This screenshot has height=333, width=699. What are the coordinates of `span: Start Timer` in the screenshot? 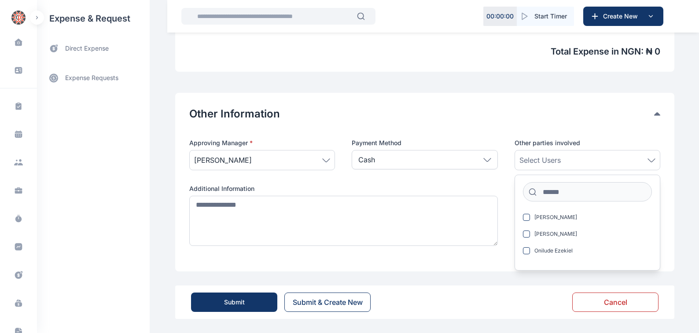 It's located at (551, 16).